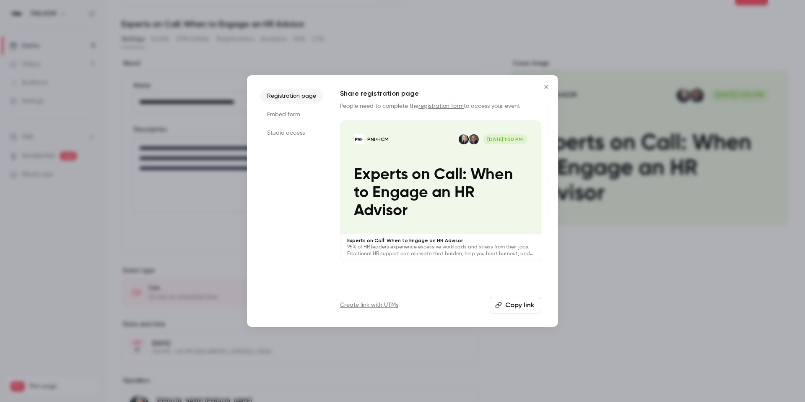 The height and width of the screenshot is (402, 805). Describe the element at coordinates (441, 94) in the screenshot. I see `h1: Share registration page` at that location.